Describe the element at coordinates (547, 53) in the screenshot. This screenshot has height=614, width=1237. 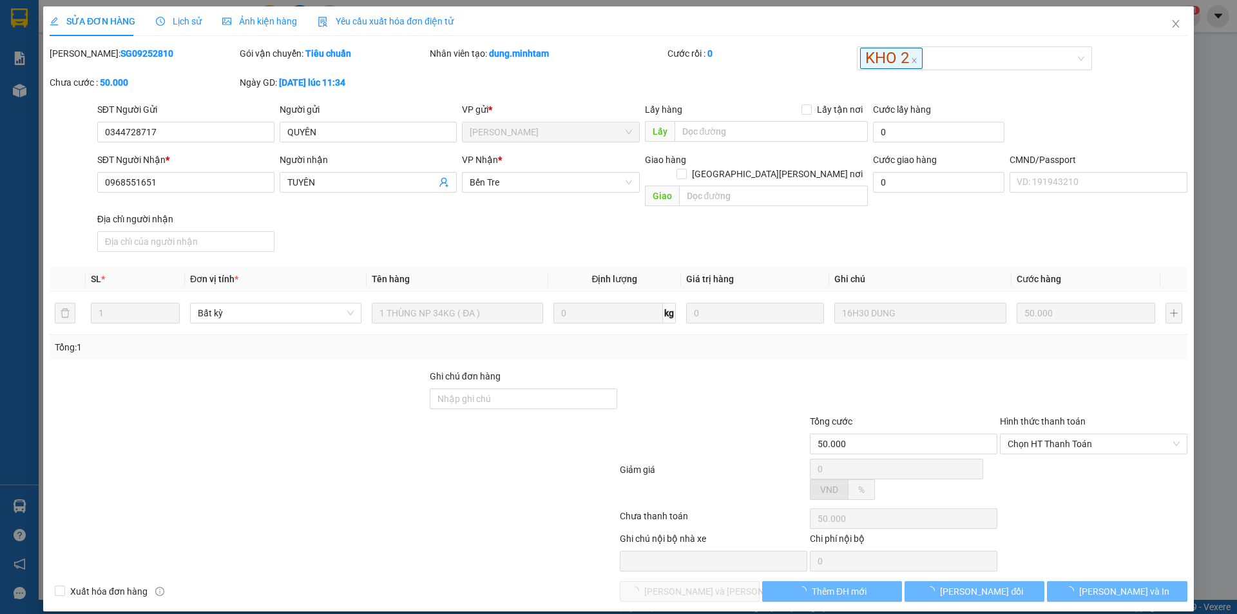
I see `div: Nhân viên tạo:` at that location.